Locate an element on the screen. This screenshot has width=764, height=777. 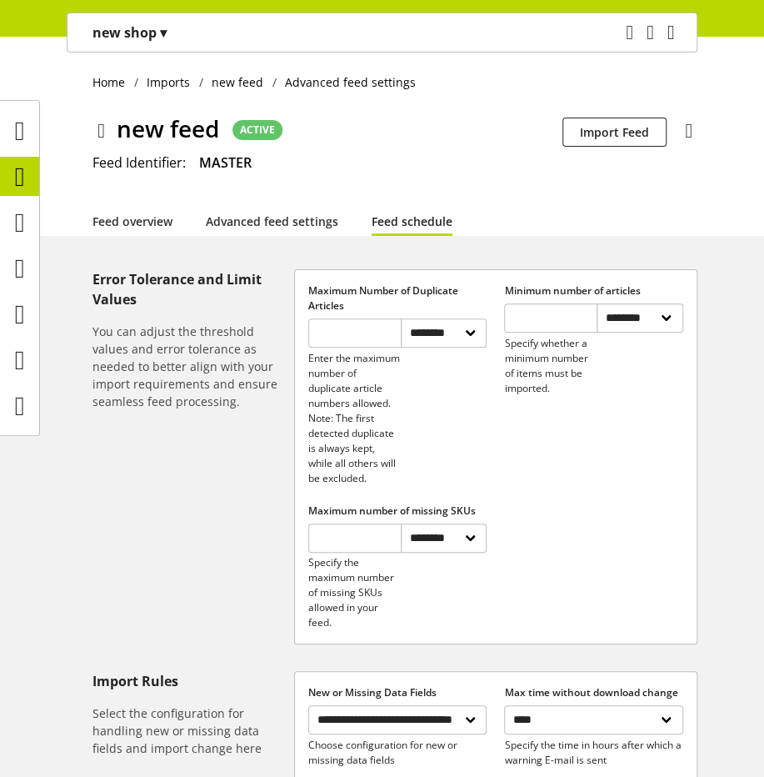
span: Max time without download change is located at coordinates (591, 692).